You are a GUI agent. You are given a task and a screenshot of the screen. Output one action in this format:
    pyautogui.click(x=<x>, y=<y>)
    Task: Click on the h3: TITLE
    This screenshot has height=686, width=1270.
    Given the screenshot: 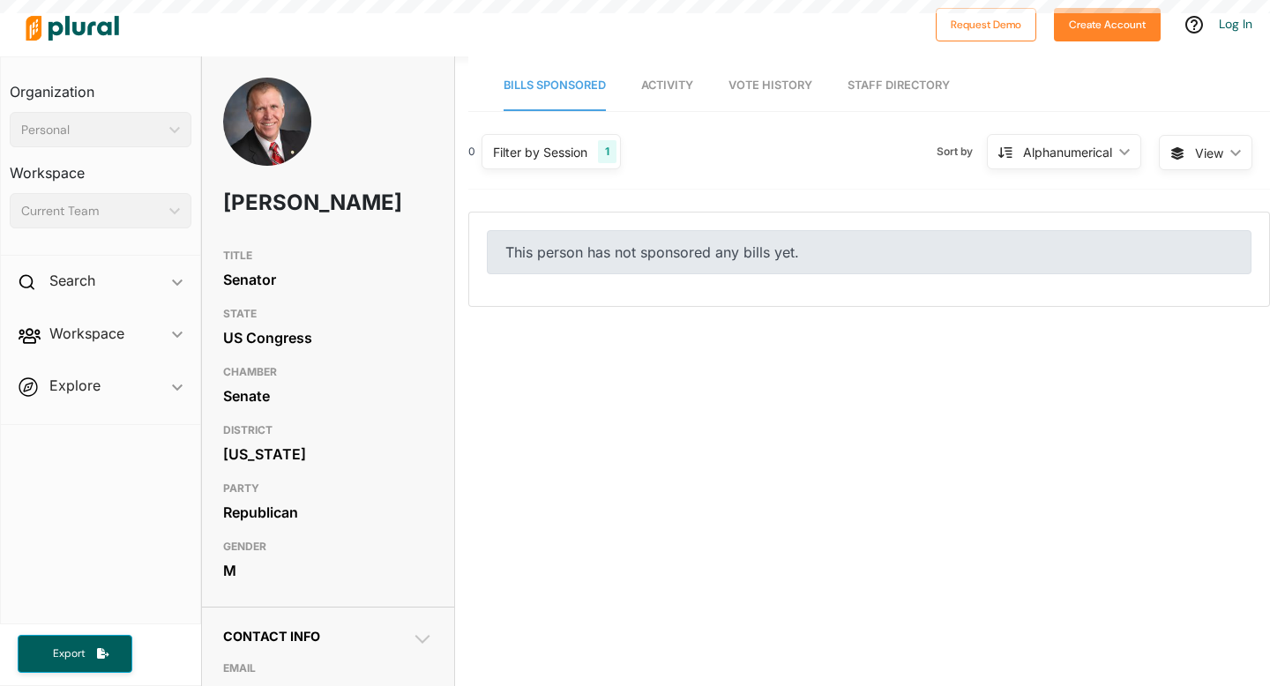 What is the action you would take?
    pyautogui.click(x=328, y=256)
    